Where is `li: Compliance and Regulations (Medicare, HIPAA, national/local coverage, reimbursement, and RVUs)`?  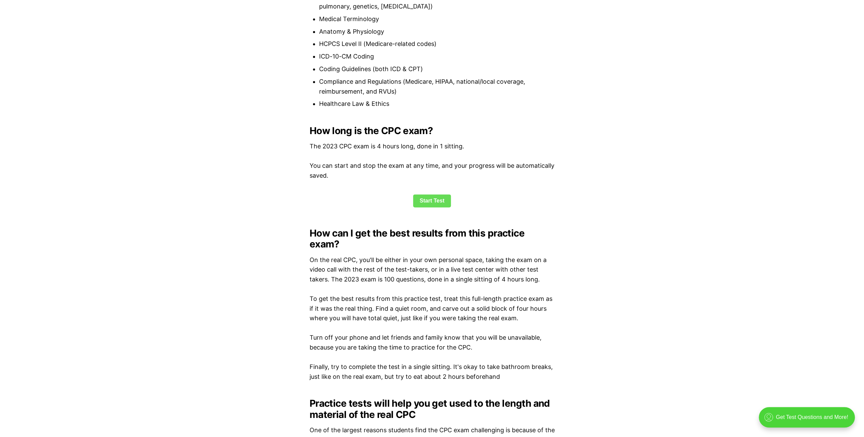 li: Compliance and Regulations (Medicare, HIPAA, national/local coverage, reimbursement, and RVUs) is located at coordinates (437, 87).